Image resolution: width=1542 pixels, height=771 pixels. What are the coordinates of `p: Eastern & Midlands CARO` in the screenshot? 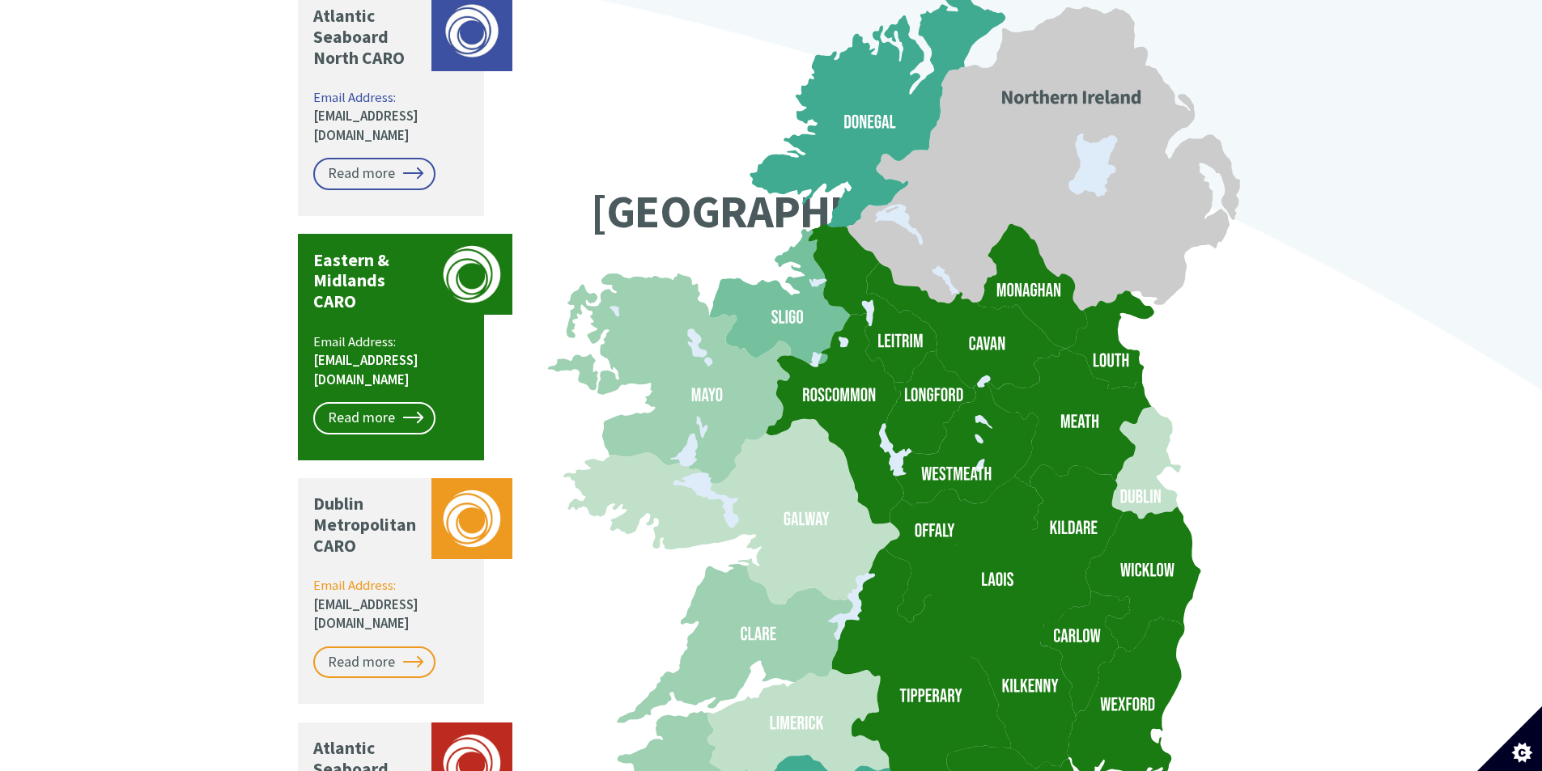 It's located at (368, 282).